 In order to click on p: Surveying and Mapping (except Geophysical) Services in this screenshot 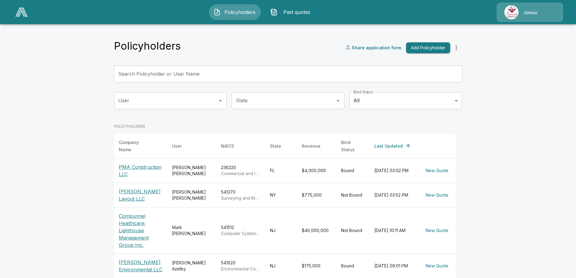, I will do `click(241, 198)`.